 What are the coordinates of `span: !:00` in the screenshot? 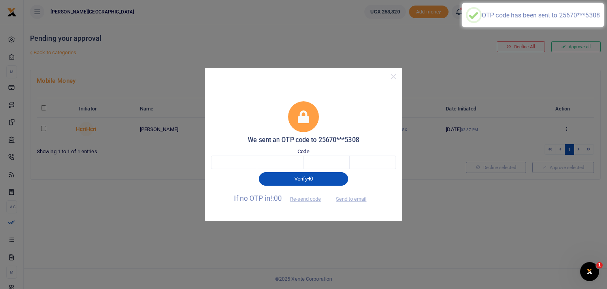 It's located at (276, 198).